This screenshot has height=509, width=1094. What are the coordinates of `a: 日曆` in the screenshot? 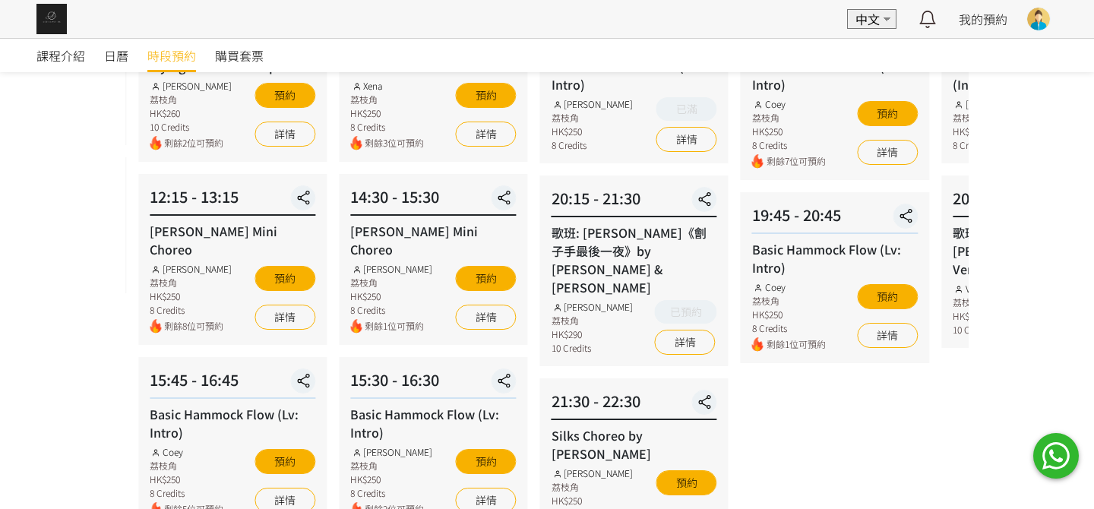 It's located at (116, 55).